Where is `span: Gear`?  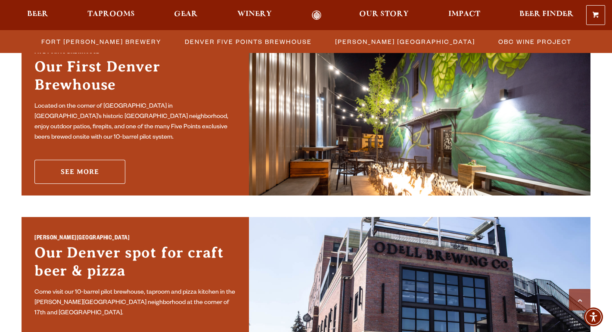
span: Gear is located at coordinates (186, 14).